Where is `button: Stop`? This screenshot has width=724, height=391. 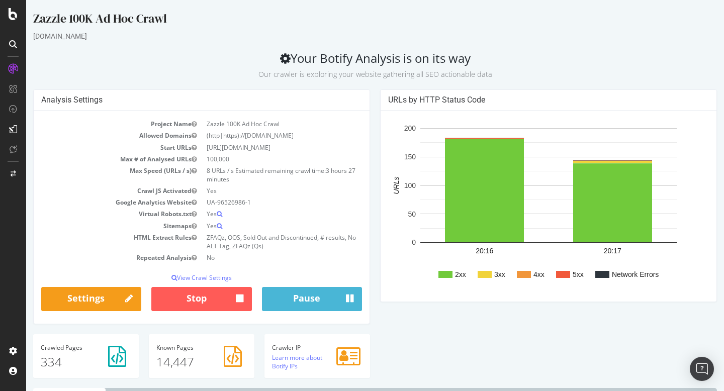 button: Stop is located at coordinates (175, 299).